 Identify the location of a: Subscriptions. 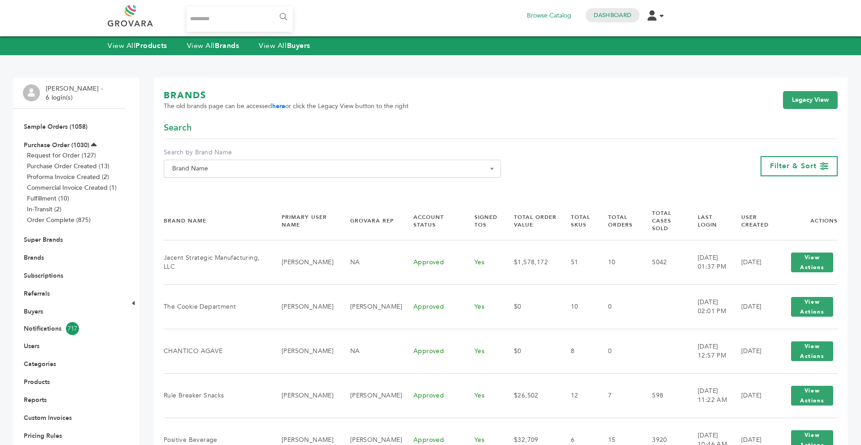
(44, 275).